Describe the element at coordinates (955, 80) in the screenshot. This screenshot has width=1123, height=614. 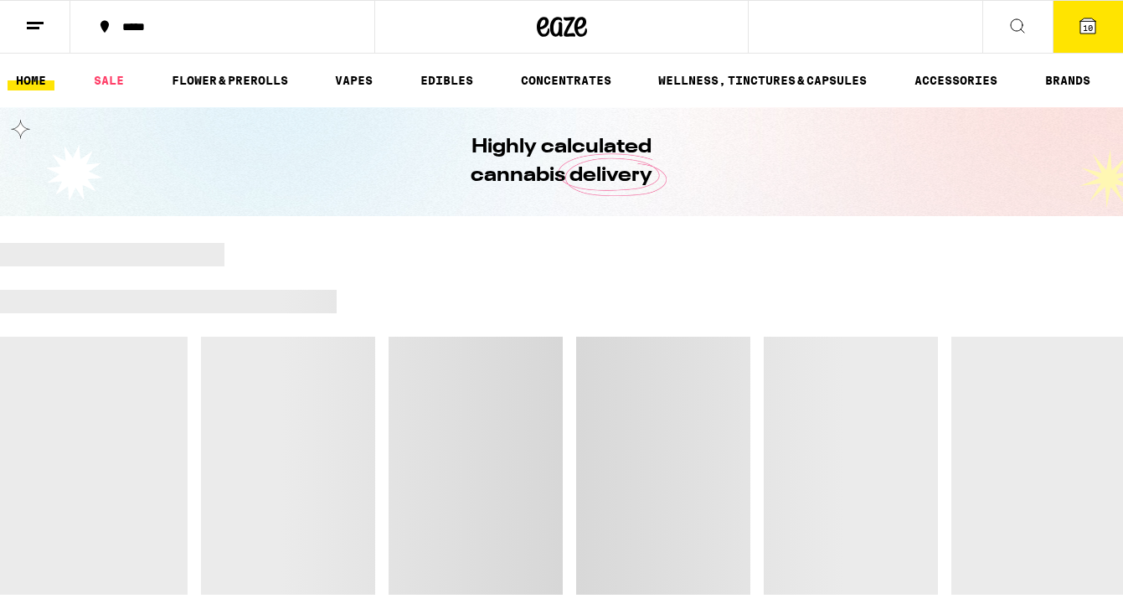
I see `a: ACCESSORIES` at that location.